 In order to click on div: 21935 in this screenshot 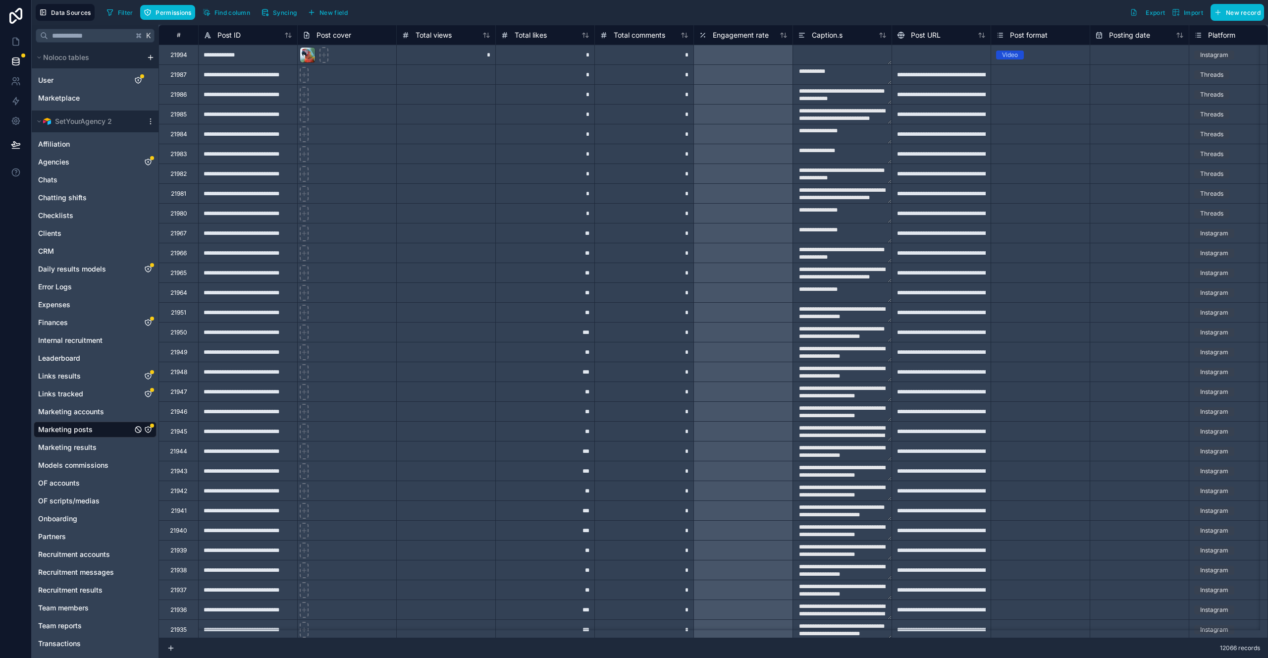, I will do `click(178, 630)`.